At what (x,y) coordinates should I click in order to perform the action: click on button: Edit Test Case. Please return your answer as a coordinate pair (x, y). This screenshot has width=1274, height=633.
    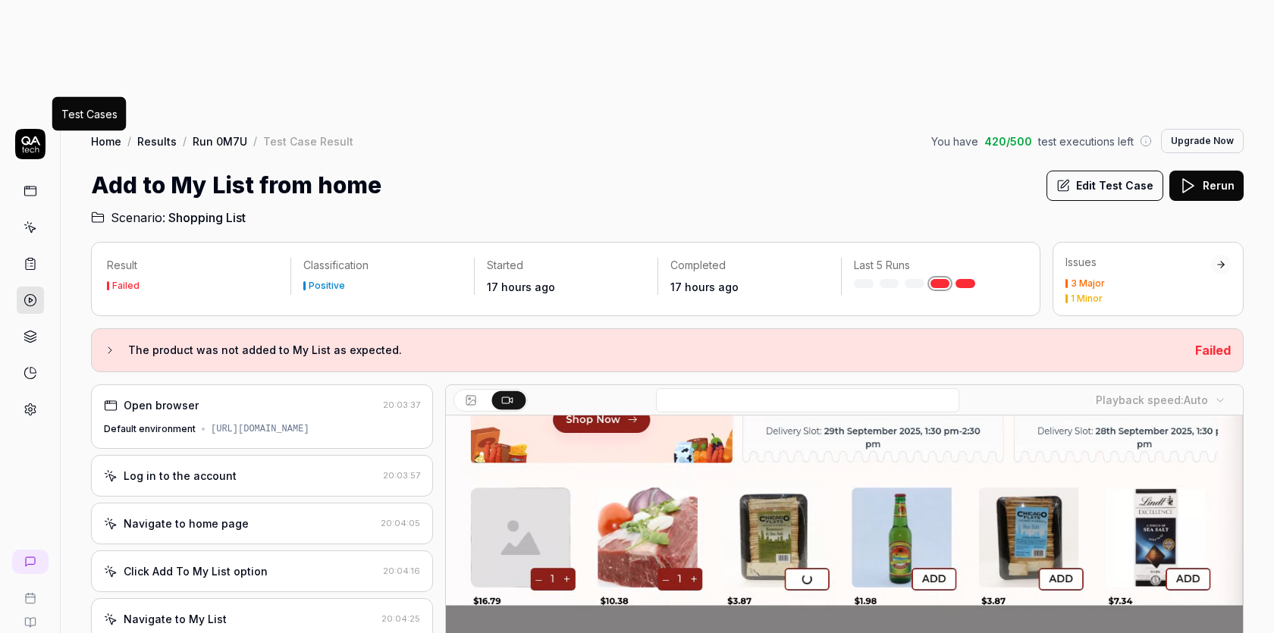
    Looking at the image, I should click on (1105, 186).